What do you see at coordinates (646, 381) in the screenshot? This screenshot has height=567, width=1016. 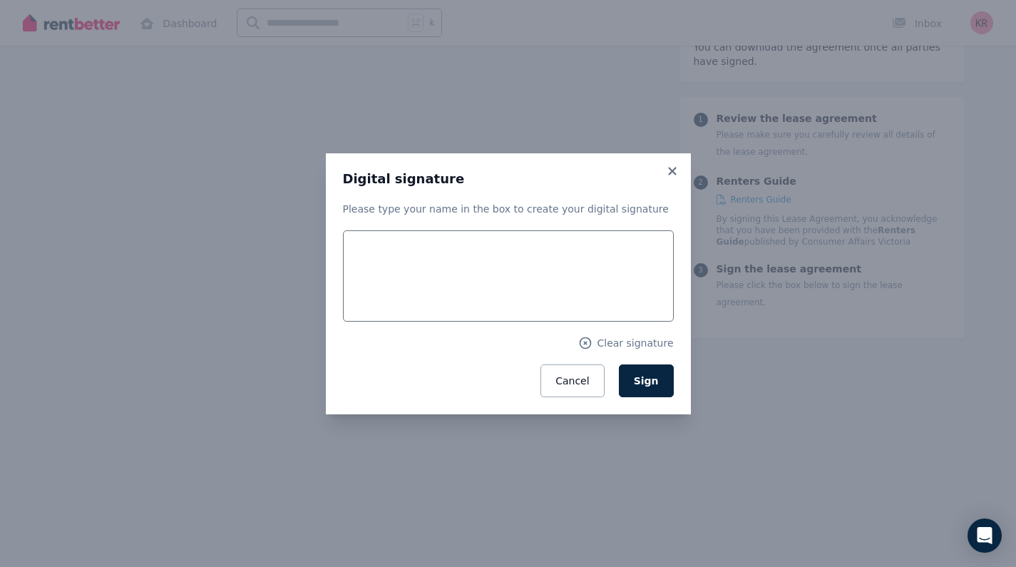 I see `span: Sign` at bounding box center [646, 381].